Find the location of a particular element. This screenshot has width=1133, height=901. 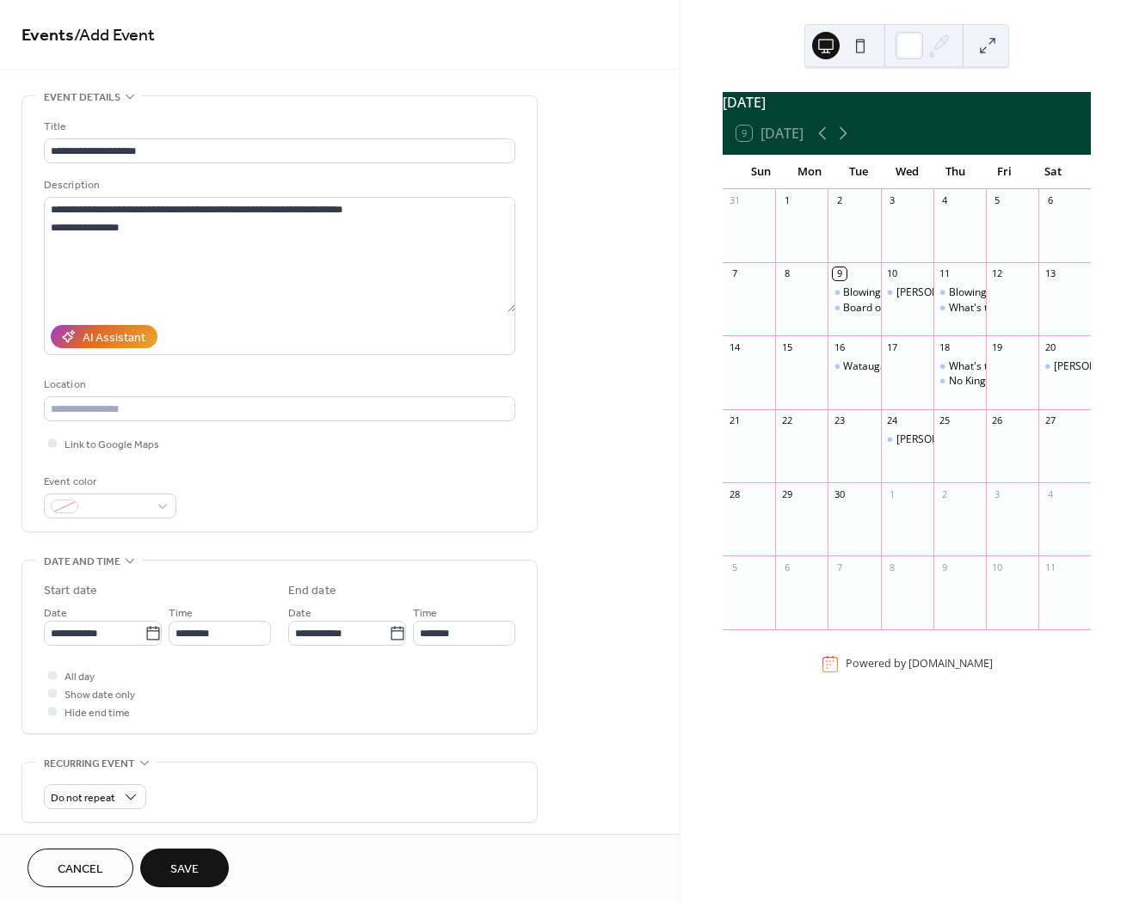

div: Fri is located at coordinates (1004, 172).